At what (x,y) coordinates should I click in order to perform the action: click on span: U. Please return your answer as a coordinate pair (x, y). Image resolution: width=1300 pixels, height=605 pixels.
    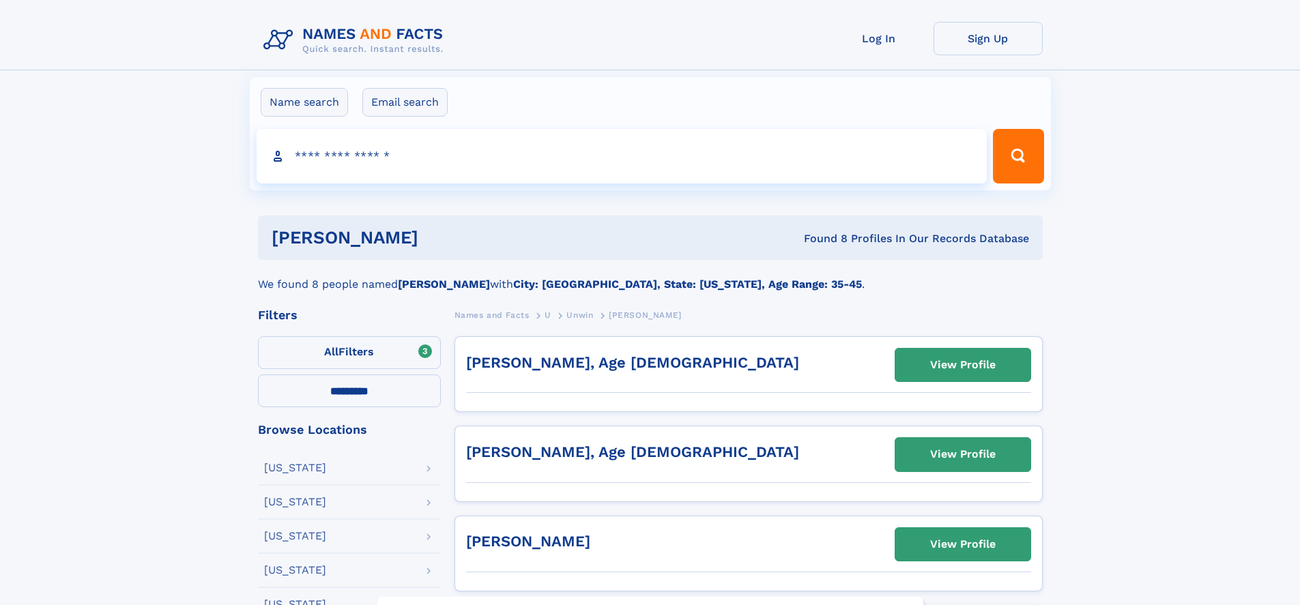
    Looking at the image, I should click on (548, 315).